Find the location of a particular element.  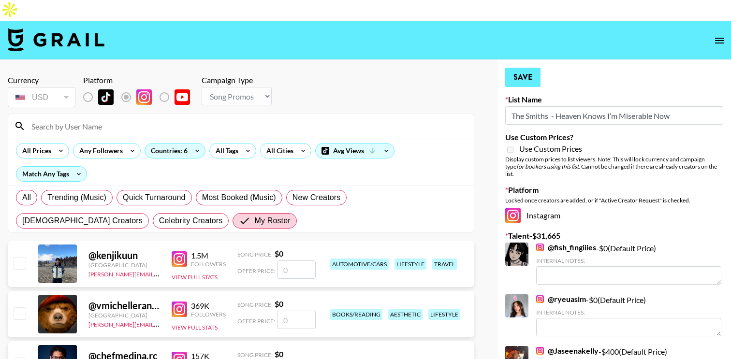

em: for bookers using this list is located at coordinates (547, 166).